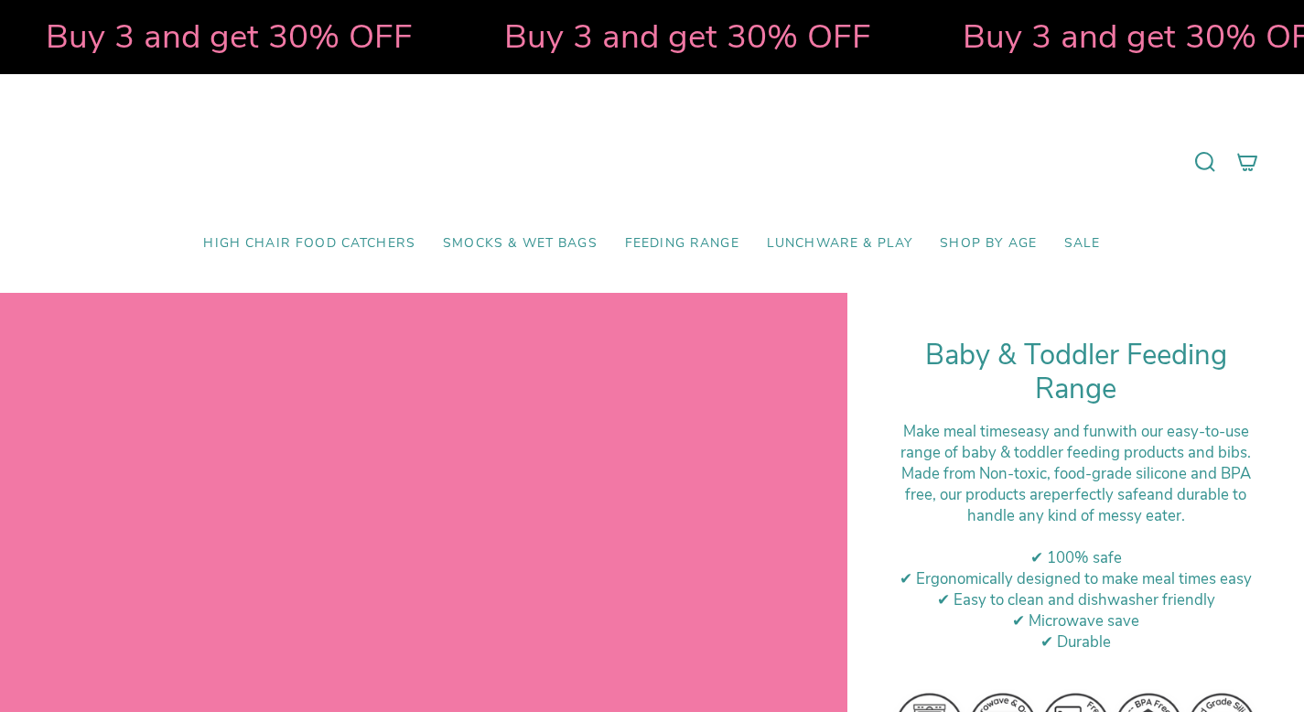 This screenshot has height=712, width=1304. I want to click on strong: easy and fun, so click(1061, 431).